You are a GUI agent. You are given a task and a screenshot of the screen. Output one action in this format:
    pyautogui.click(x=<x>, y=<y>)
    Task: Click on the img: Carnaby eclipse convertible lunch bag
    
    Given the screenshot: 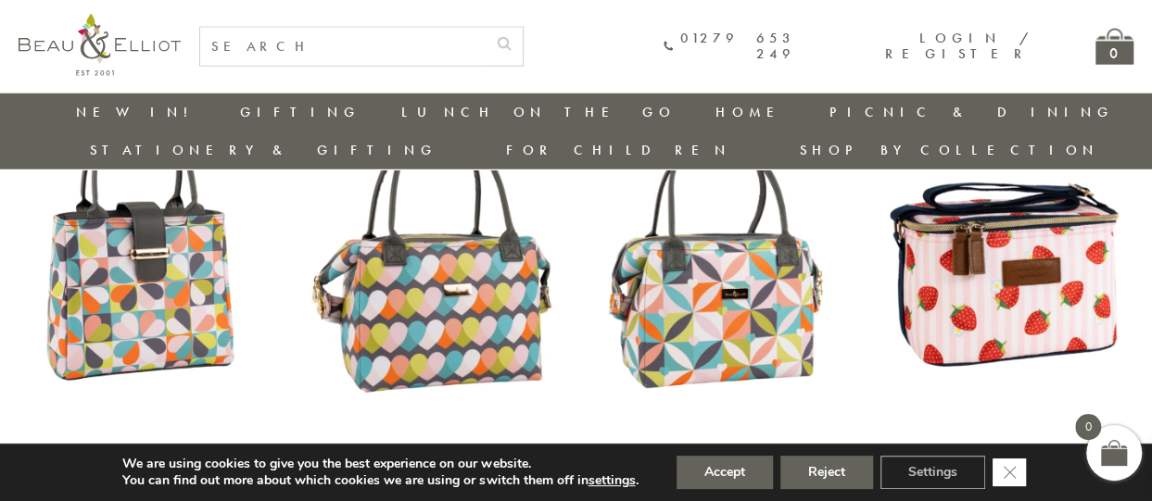 What is the action you would take?
    pyautogui.click(x=432, y=262)
    